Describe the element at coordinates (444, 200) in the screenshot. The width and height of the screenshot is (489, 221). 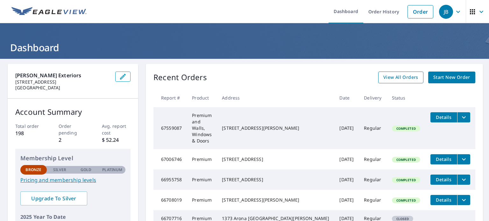
I see `button: detailsBtn-66708019` at that location.